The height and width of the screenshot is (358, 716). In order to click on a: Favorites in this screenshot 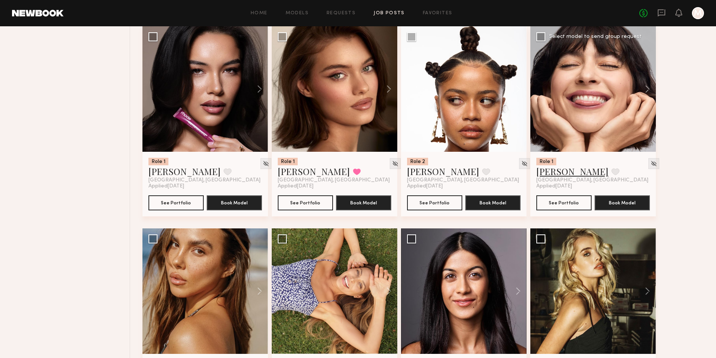, I will do `click(438, 13)`.